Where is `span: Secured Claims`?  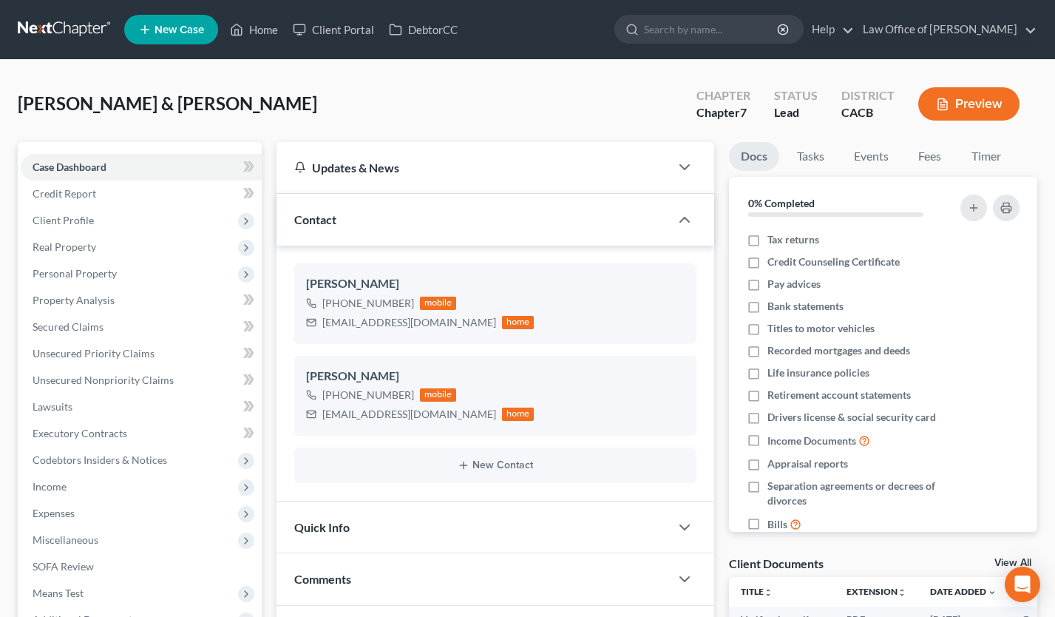
span: Secured Claims is located at coordinates (68, 326).